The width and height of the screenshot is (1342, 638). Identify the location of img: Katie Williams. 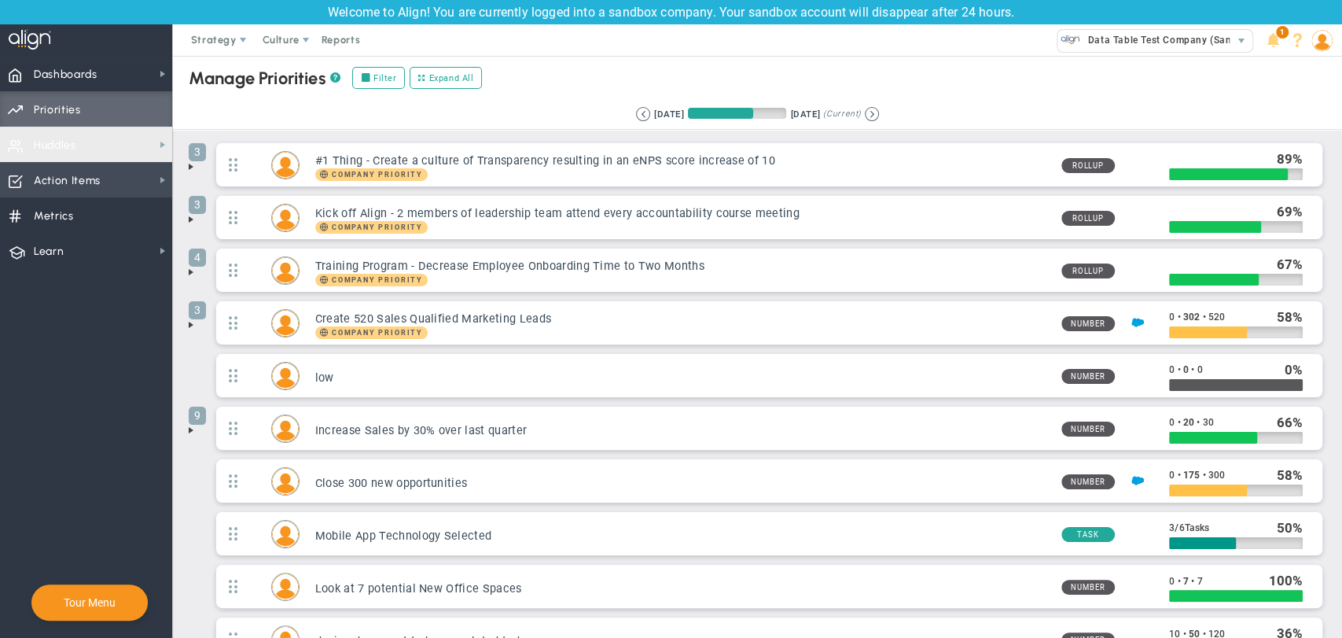
(285, 429).